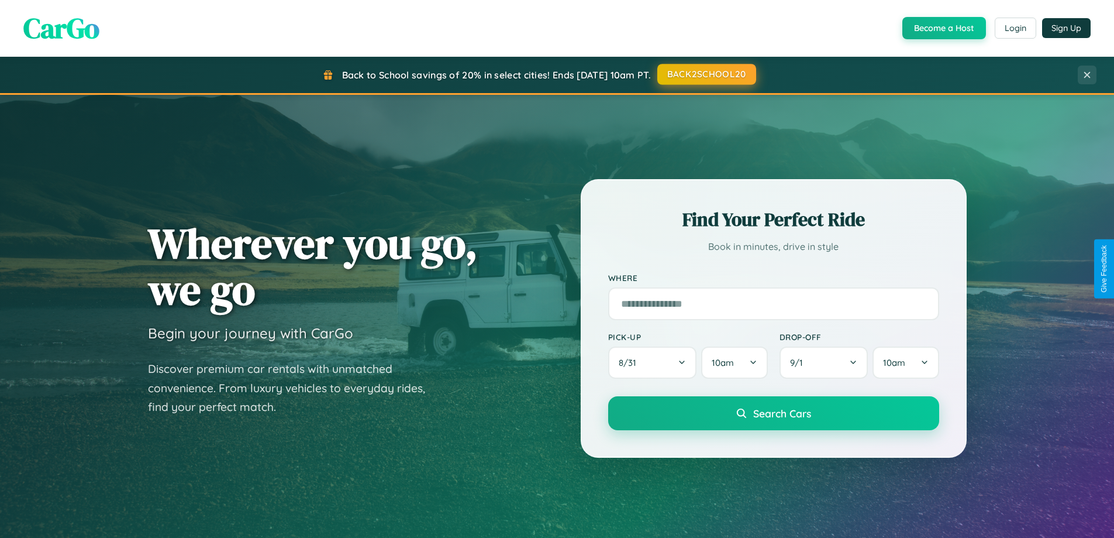  I want to click on button: 9/1, so click(824, 362).